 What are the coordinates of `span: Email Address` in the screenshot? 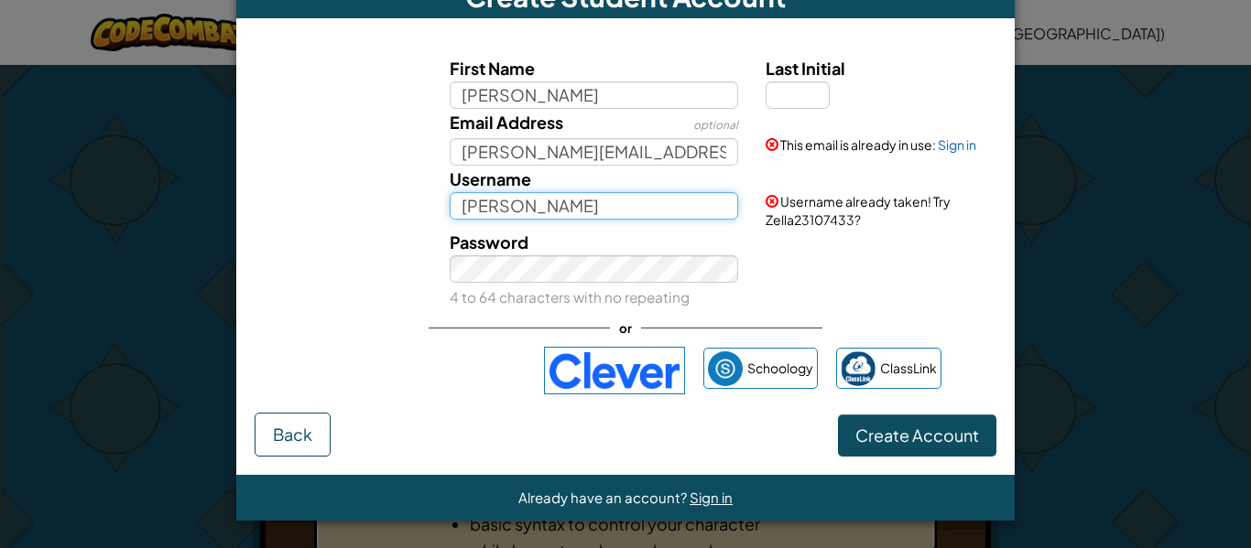 It's located at (506, 122).